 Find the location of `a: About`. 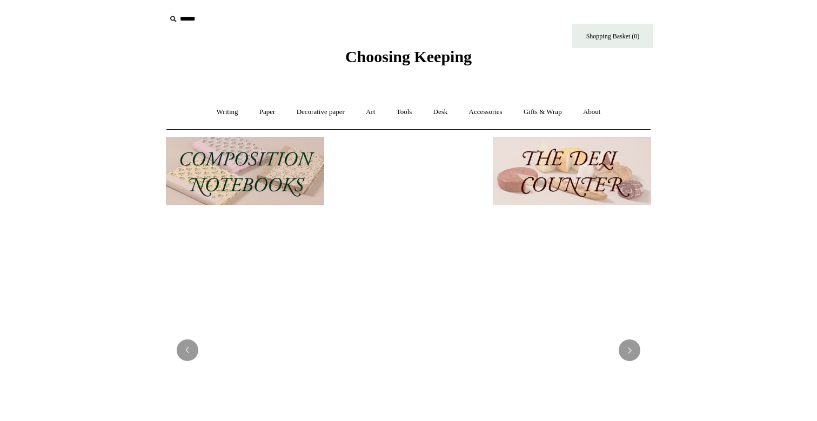

a: About is located at coordinates (591, 112).